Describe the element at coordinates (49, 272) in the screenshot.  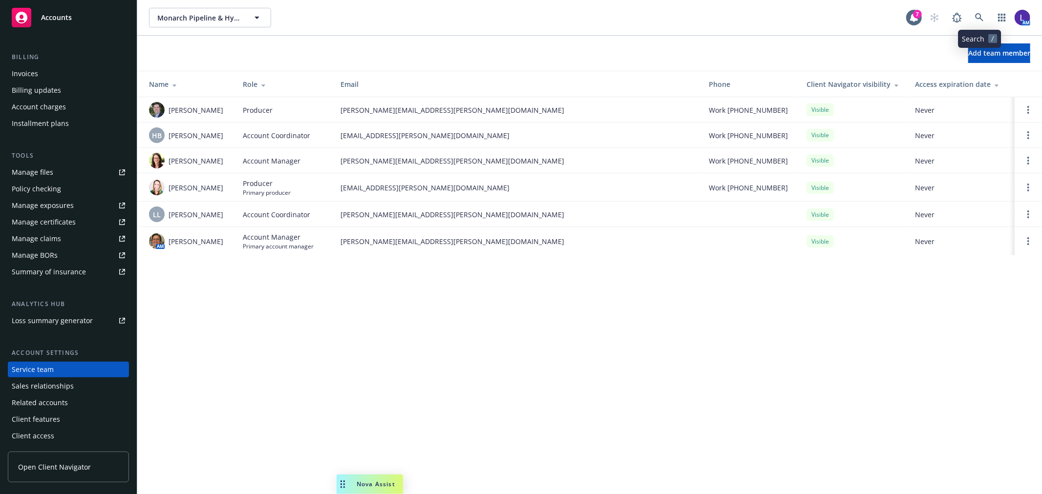
I see `div: Summary of insurance` at that location.